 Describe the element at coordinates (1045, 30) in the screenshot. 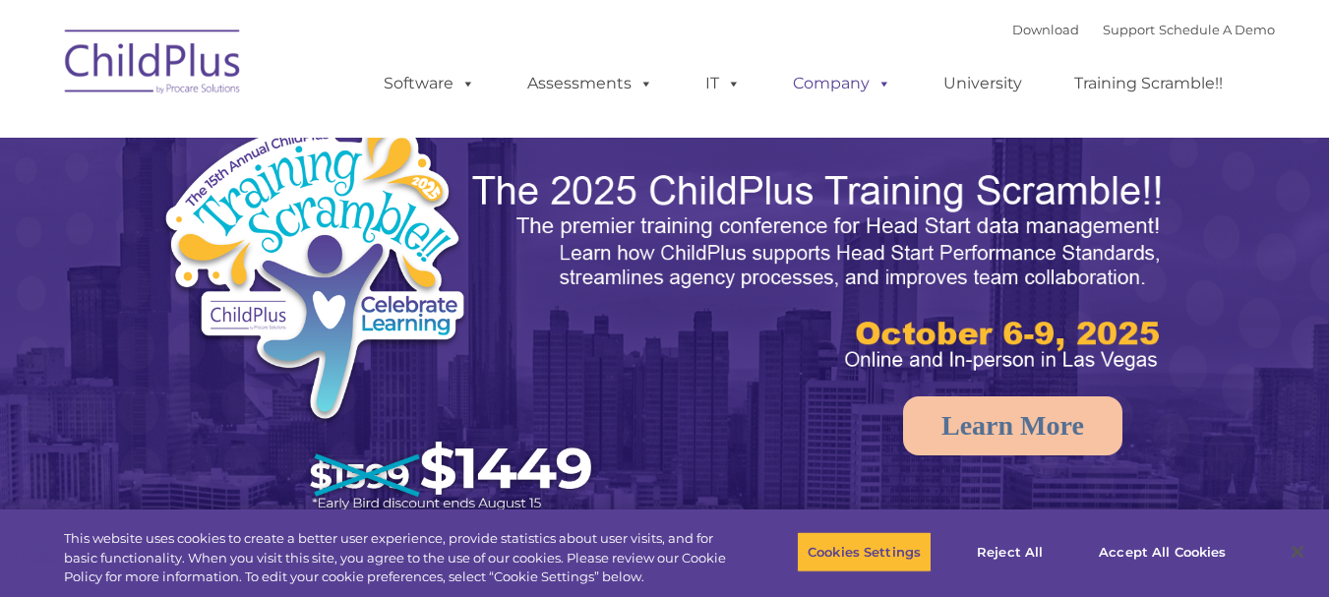

I see `a: Download` at that location.